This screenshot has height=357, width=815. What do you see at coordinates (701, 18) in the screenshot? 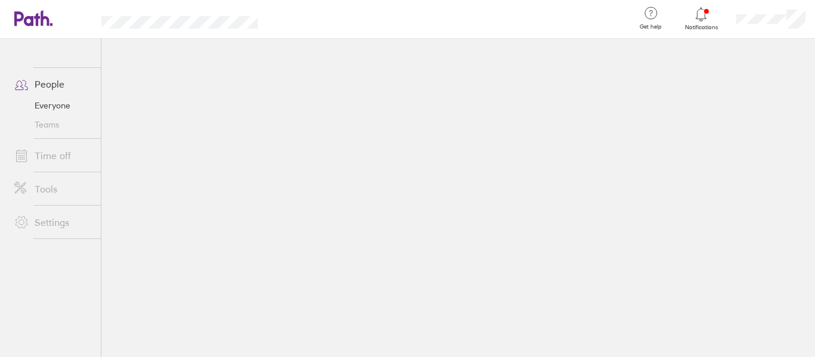
I see `a: Notifications` at bounding box center [701, 18].